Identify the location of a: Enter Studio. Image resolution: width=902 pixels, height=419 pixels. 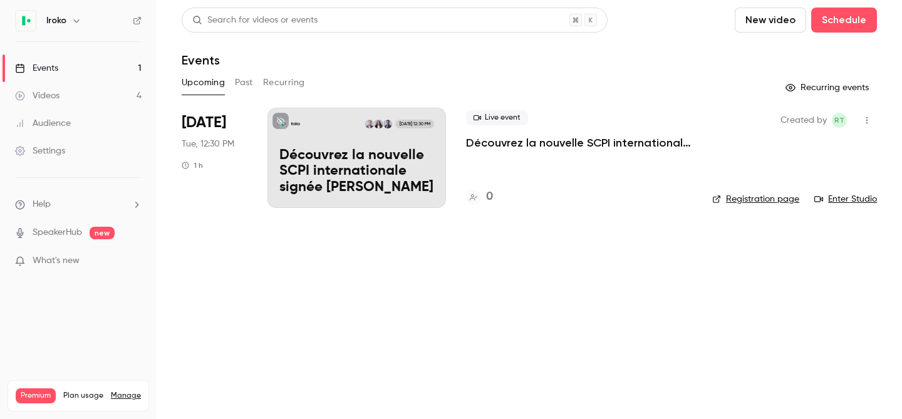
(845, 199).